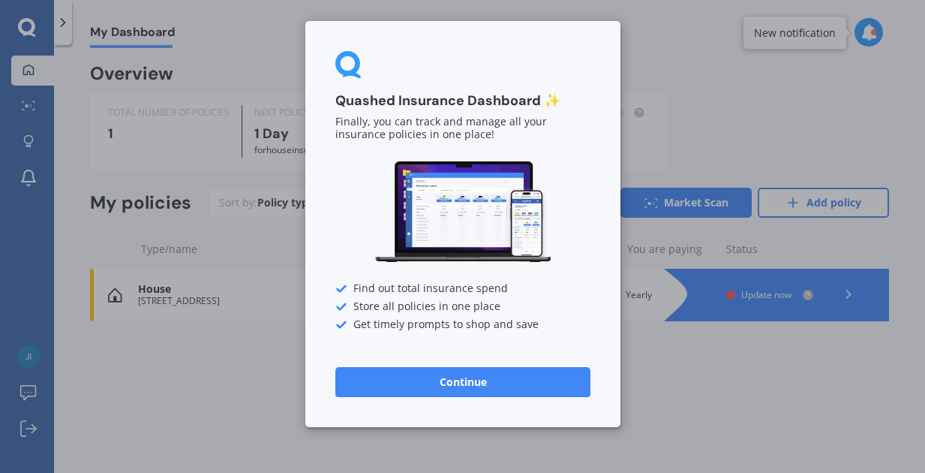  I want to click on div: Store all policies in one place, so click(463, 307).